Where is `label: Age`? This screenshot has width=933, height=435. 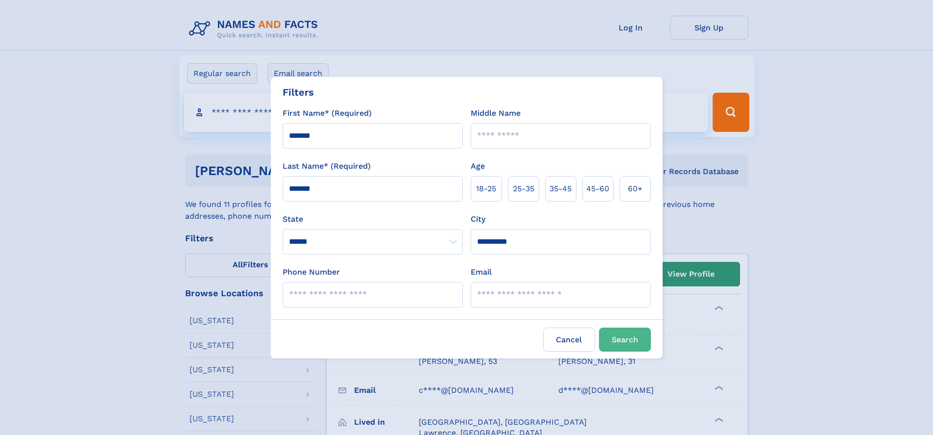
label: Age is located at coordinates (478, 166).